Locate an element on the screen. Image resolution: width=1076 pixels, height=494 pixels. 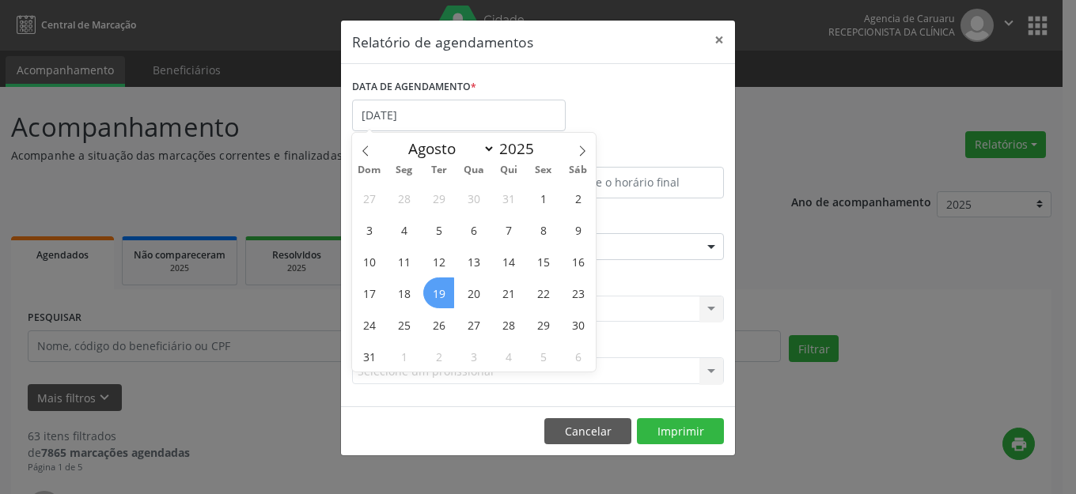
span: Julho 28, 2025 is located at coordinates (403, 198).